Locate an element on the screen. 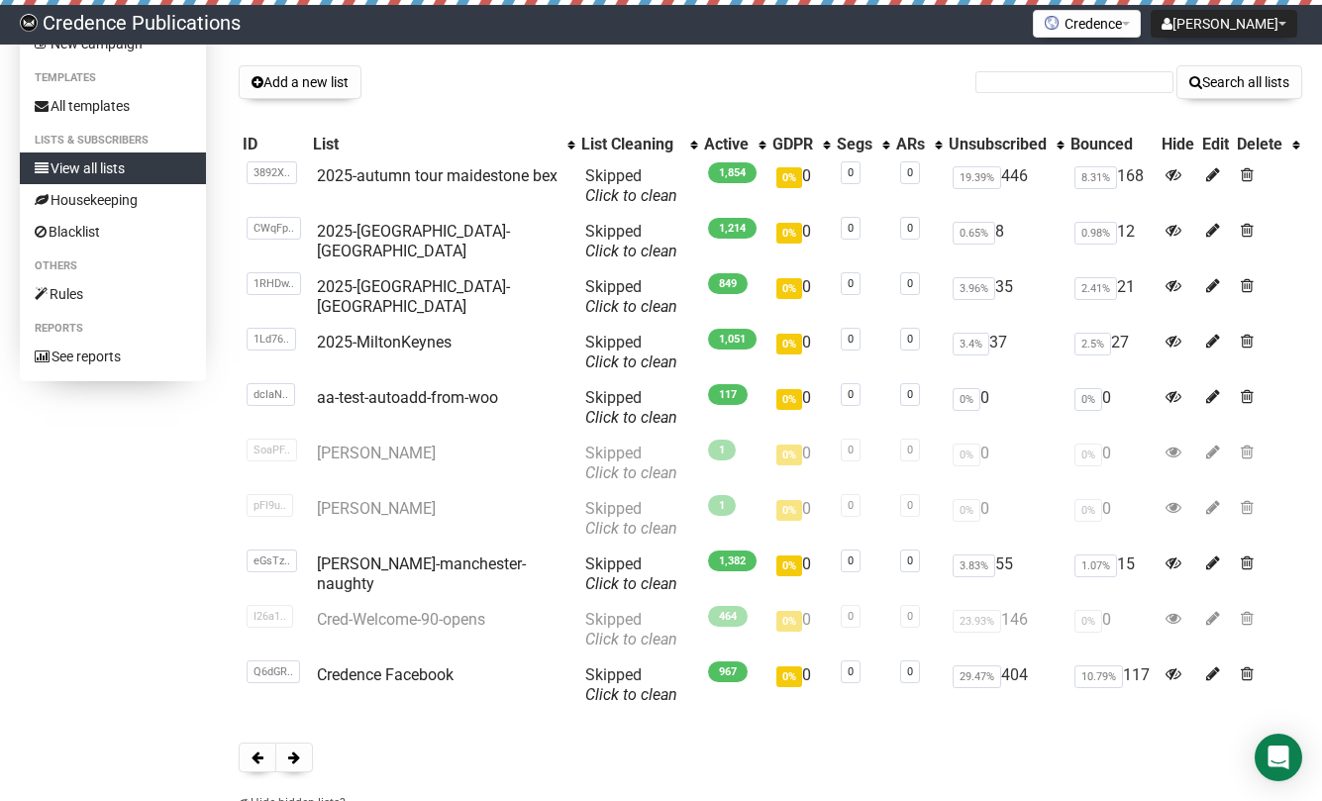 The width and height of the screenshot is (1322, 801). span: 1,214 is located at coordinates (732, 228).